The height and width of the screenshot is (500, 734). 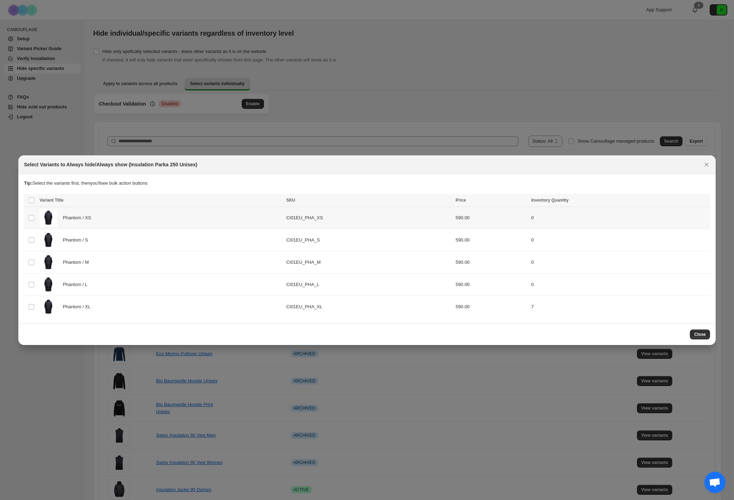 I want to click on td: CI01EU_PHA_XL, so click(x=369, y=306).